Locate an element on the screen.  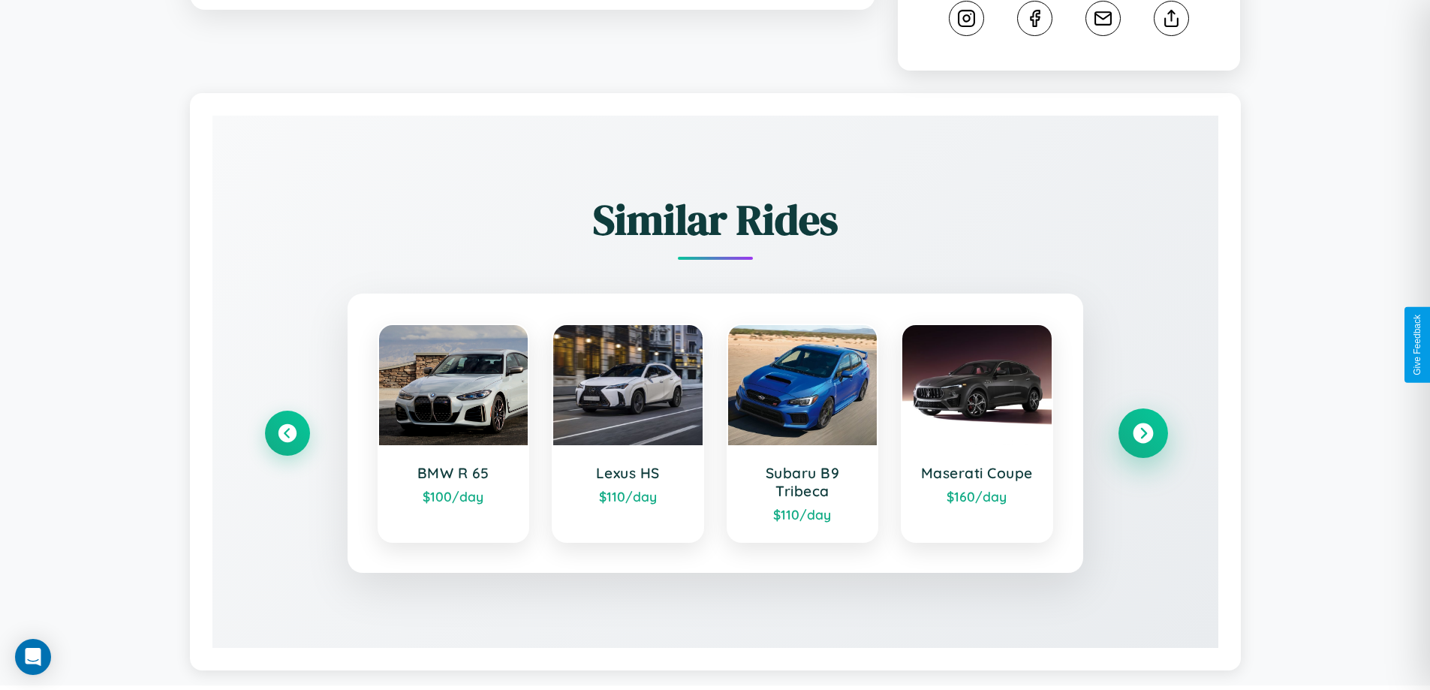
div: Give Feedback is located at coordinates (1417, 344).